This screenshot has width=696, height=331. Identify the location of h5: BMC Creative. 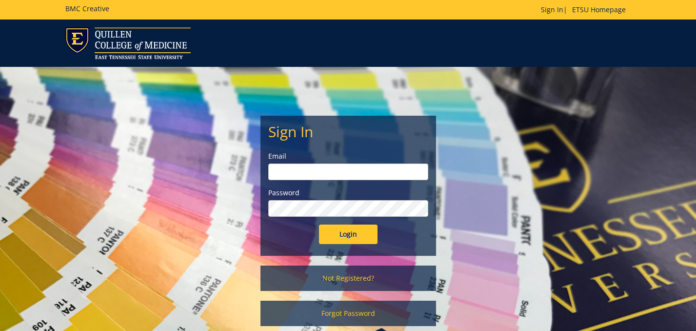
(87, 8).